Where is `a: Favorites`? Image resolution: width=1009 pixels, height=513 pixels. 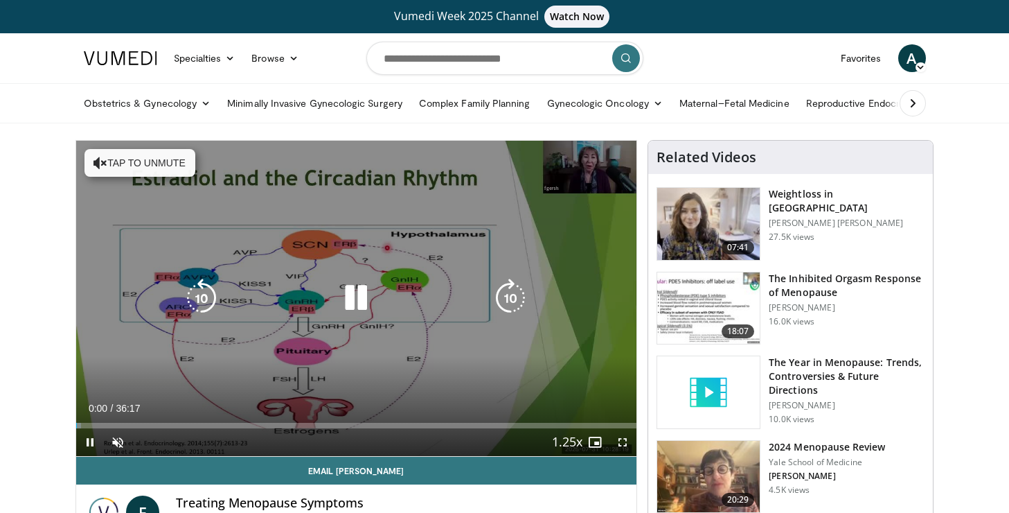
a: Favorites is located at coordinates (861, 58).